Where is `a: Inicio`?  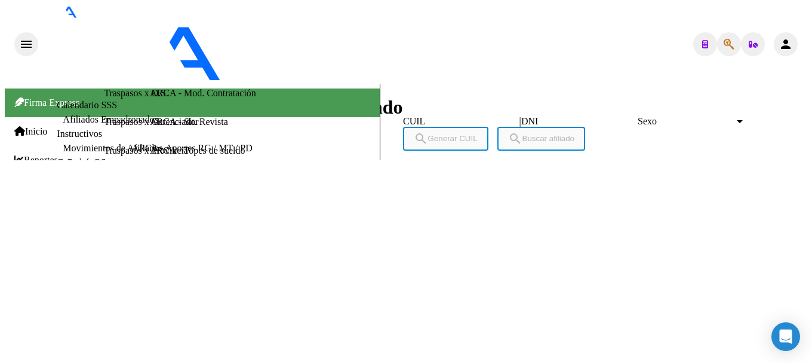
a: Inicio is located at coordinates (30, 131).